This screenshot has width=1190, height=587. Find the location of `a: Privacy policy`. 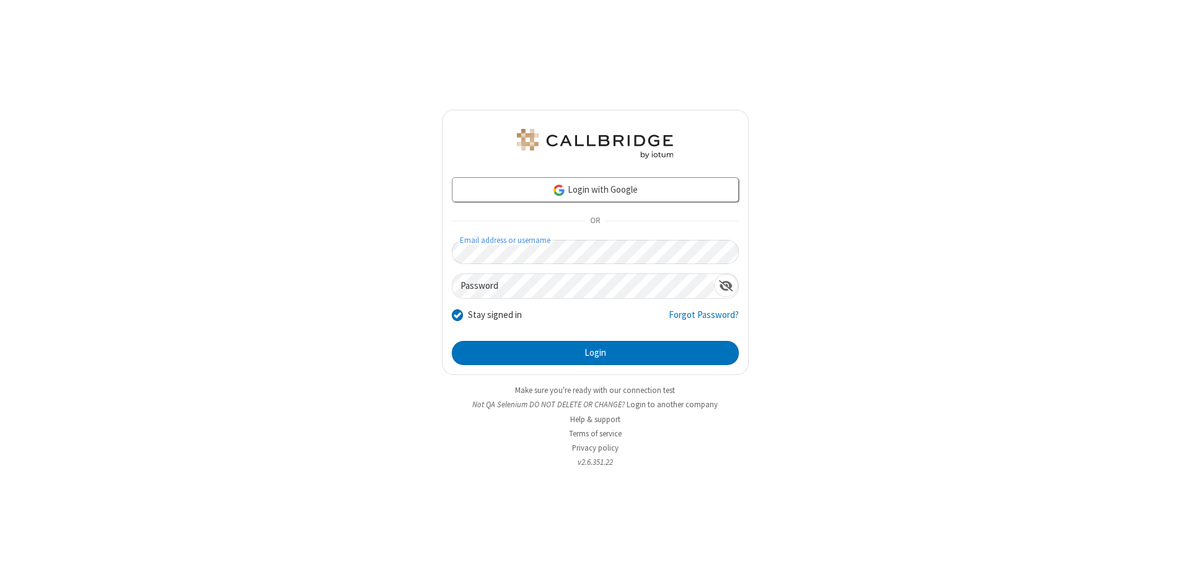

a: Privacy policy is located at coordinates (595, 448).